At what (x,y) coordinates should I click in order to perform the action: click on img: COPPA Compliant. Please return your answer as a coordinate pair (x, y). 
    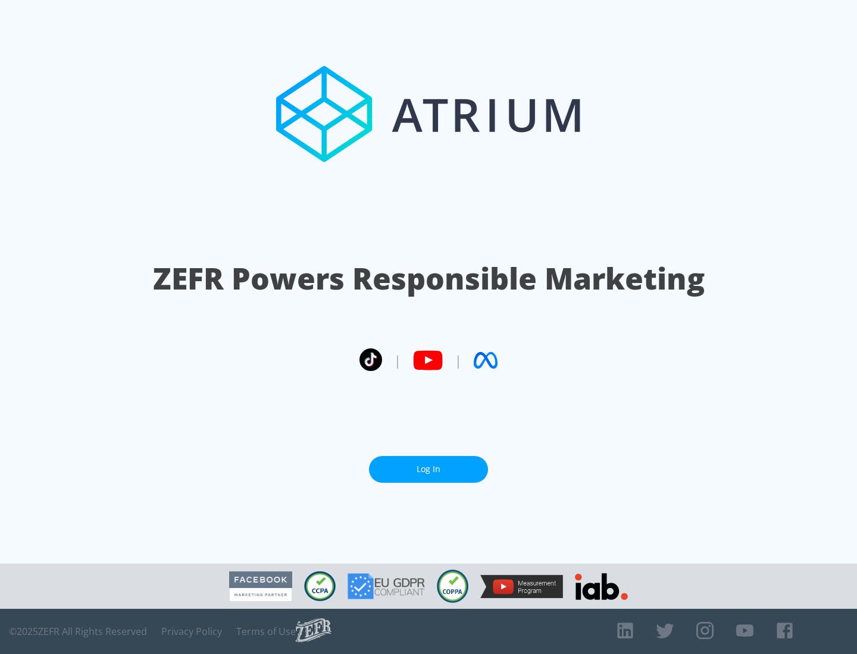
    Looking at the image, I should click on (452, 586).